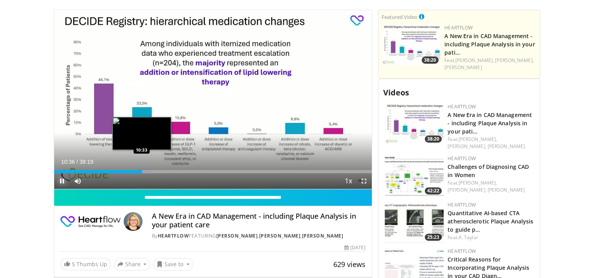 This screenshot has height=278, width=594. I want to click on button: Mute, so click(78, 181).